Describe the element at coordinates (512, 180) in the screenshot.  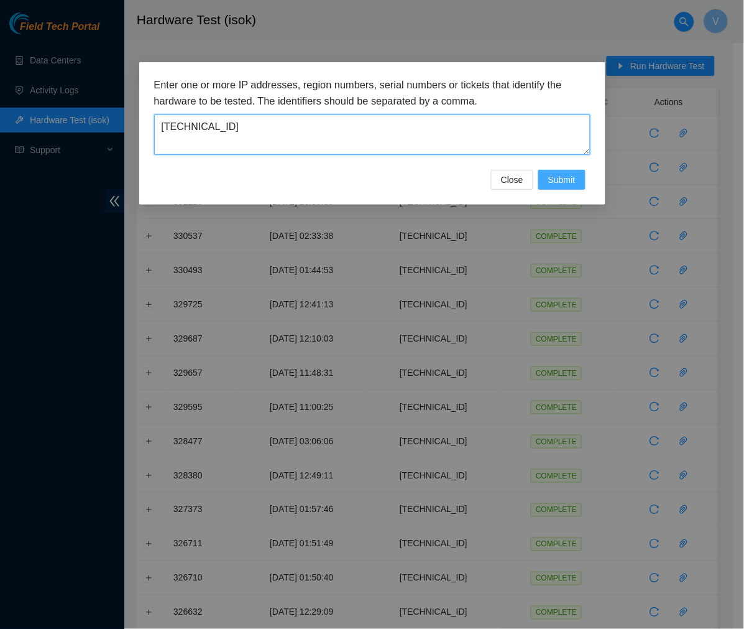
I see `span: Close` at that location.